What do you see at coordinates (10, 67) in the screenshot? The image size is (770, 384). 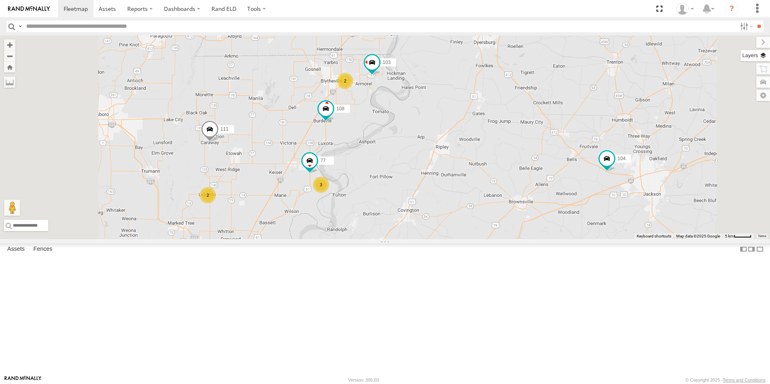 I see `button: Zoom Home` at bounding box center [10, 67].